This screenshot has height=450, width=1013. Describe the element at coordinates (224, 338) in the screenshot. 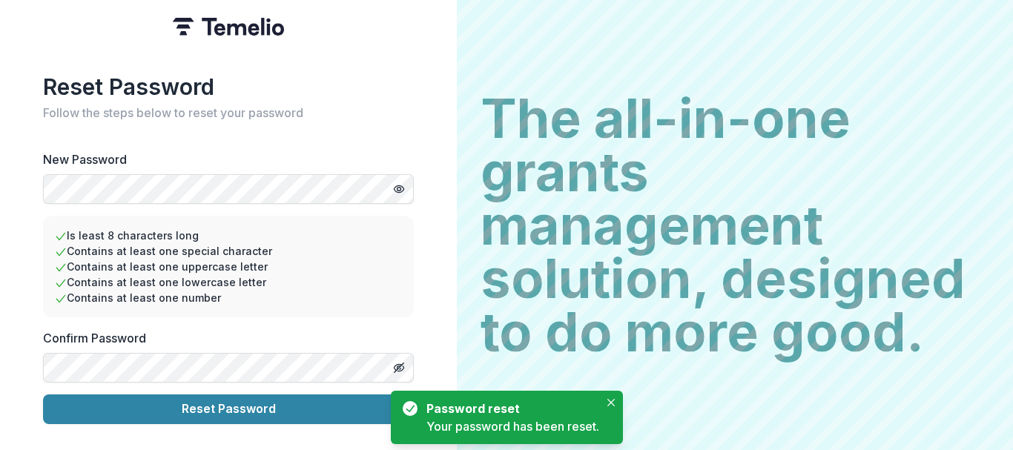

I see `label: Confirm Password` at that location.